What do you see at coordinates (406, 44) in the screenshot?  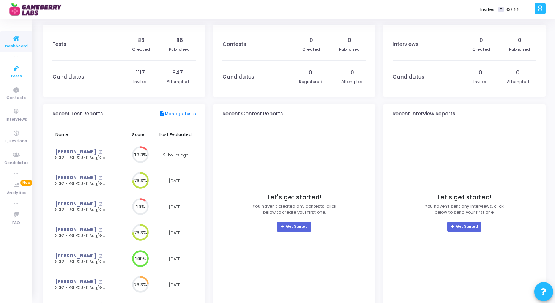 I see `h3: Interviews` at bounding box center [406, 44].